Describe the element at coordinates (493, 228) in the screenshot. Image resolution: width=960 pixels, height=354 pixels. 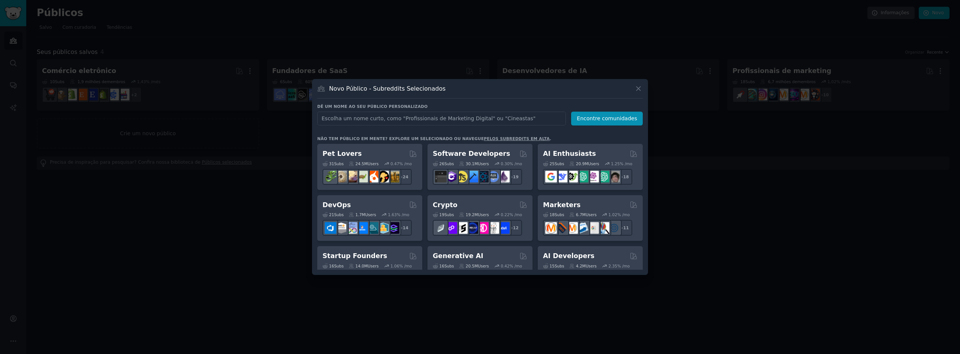
I see `img: CryptoNews` at that location.